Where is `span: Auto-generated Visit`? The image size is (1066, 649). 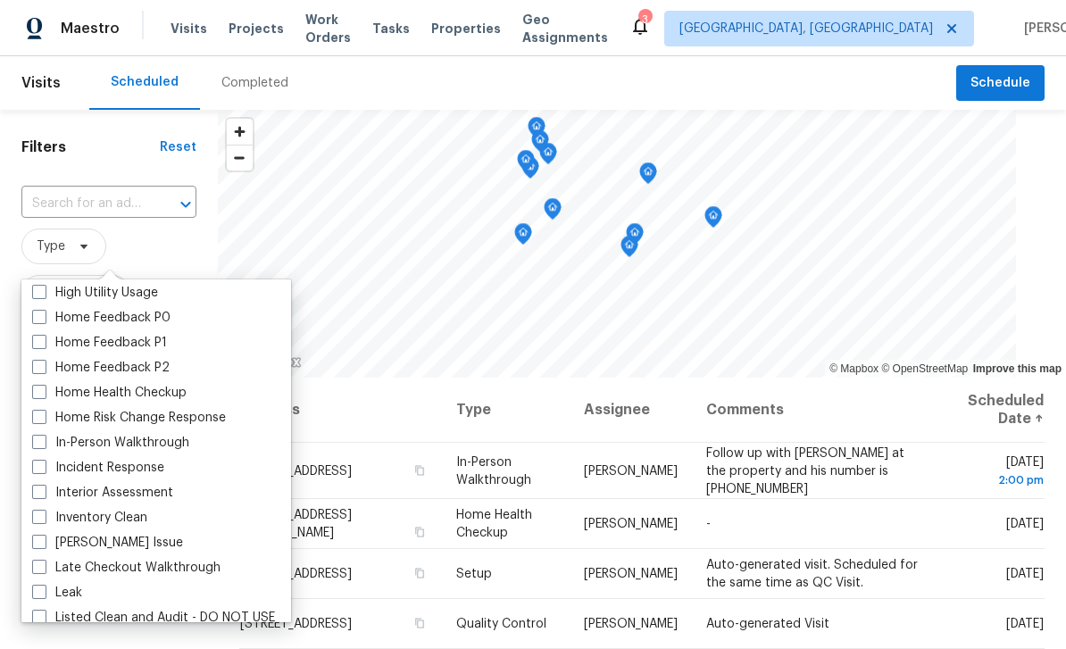 span: Auto-generated Visit is located at coordinates (768, 624).